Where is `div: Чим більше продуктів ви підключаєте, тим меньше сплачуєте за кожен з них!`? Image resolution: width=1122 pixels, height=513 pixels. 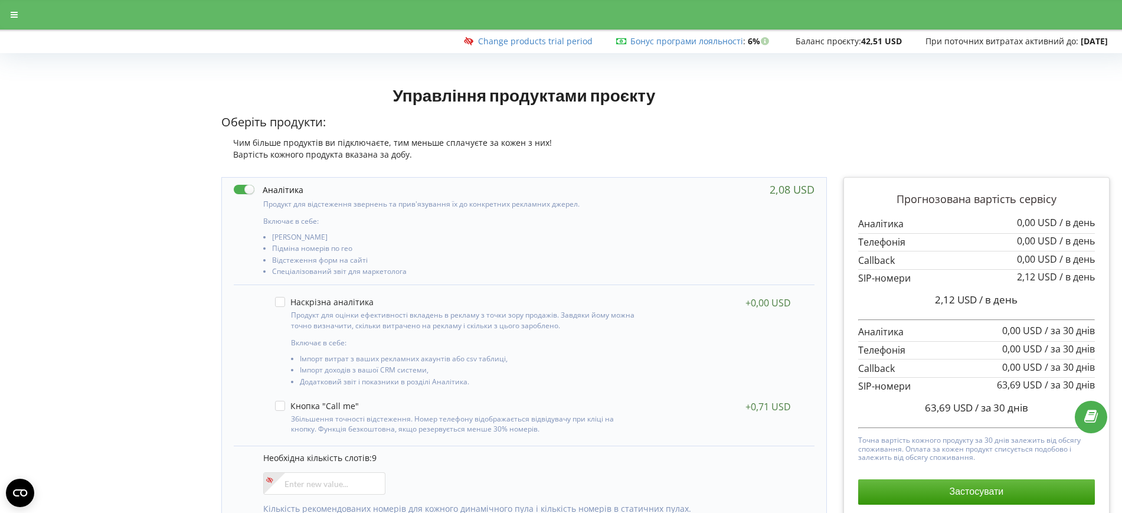 div: Чим більше продуктів ви підключаєте, тим меньше сплачуєте за кожен з них! is located at coordinates (524, 143).